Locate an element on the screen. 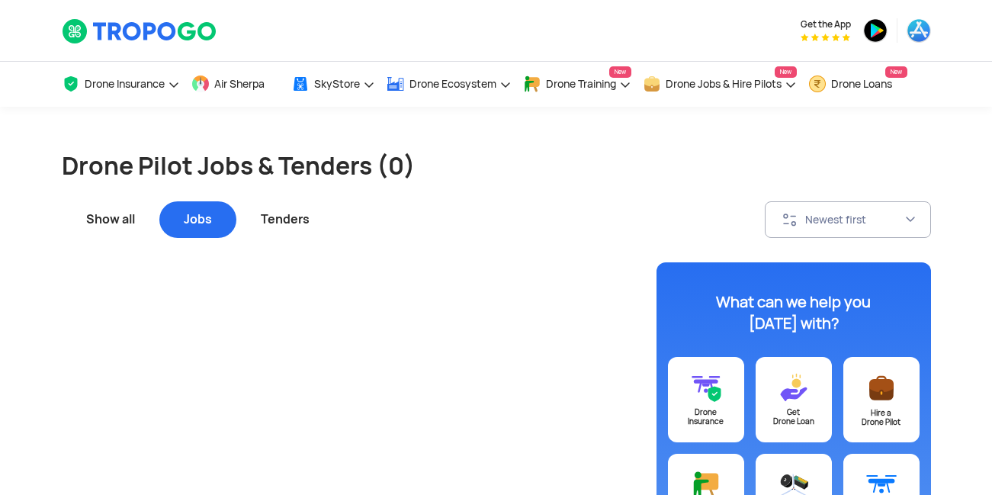  div: Hire a Drone Pilot is located at coordinates (881, 418).